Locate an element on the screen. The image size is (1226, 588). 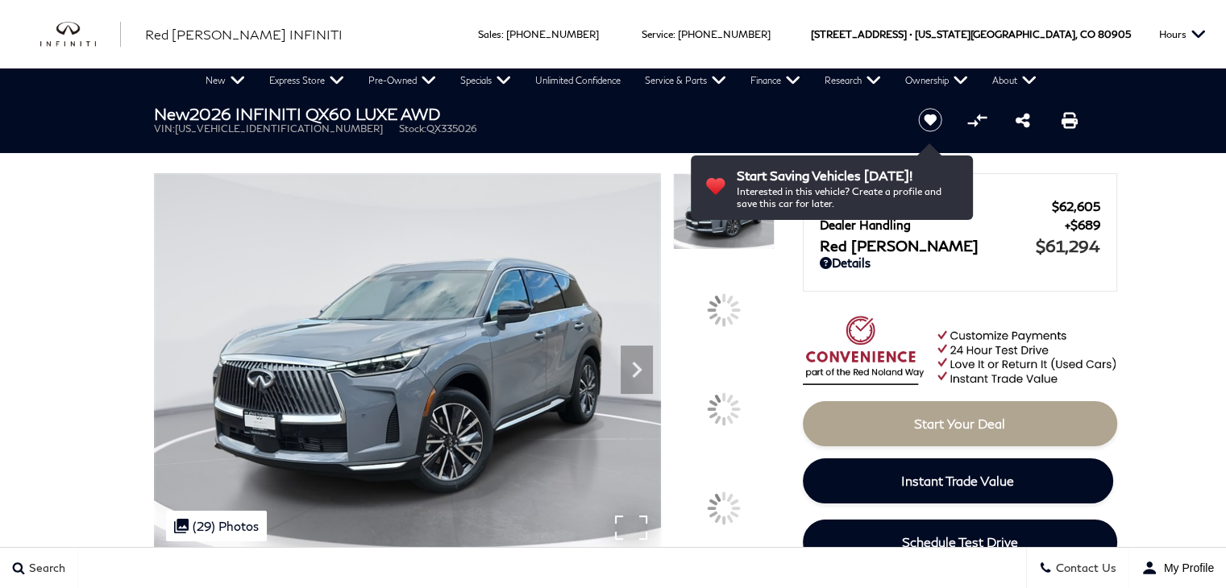
a: Pre-Owned is located at coordinates (402, 81).